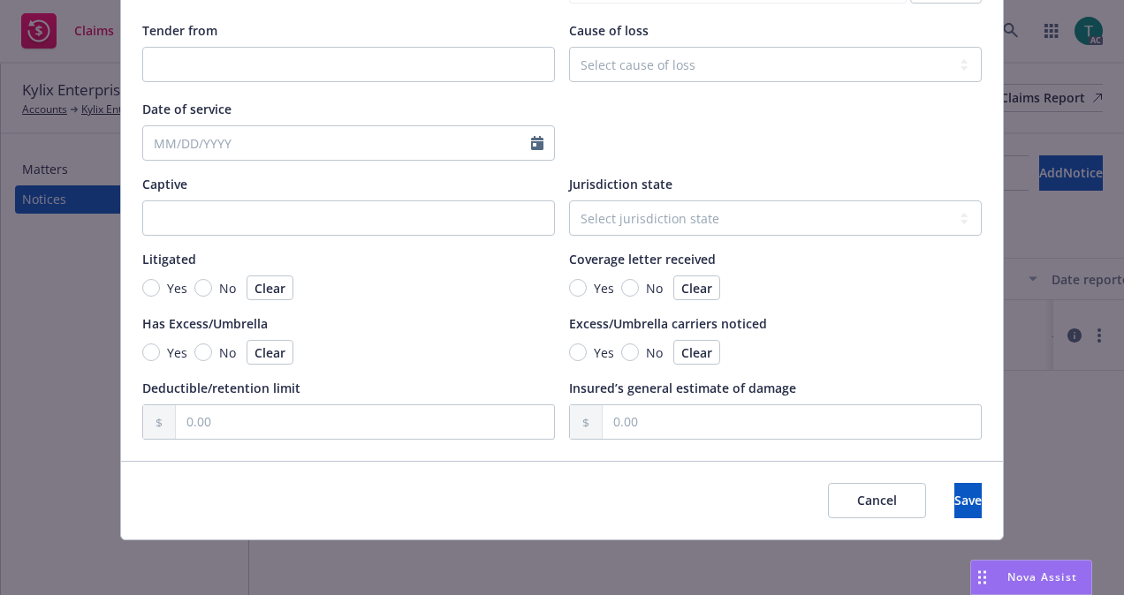 Image resolution: width=1124 pixels, height=595 pixels. I want to click on span: Captive, so click(164, 184).